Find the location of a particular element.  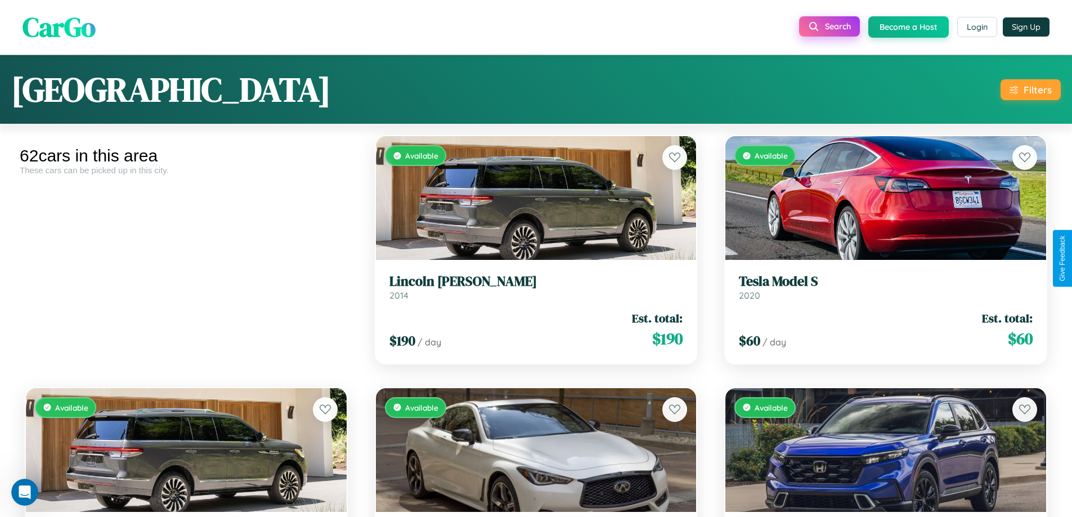

span: Search is located at coordinates (838, 26).